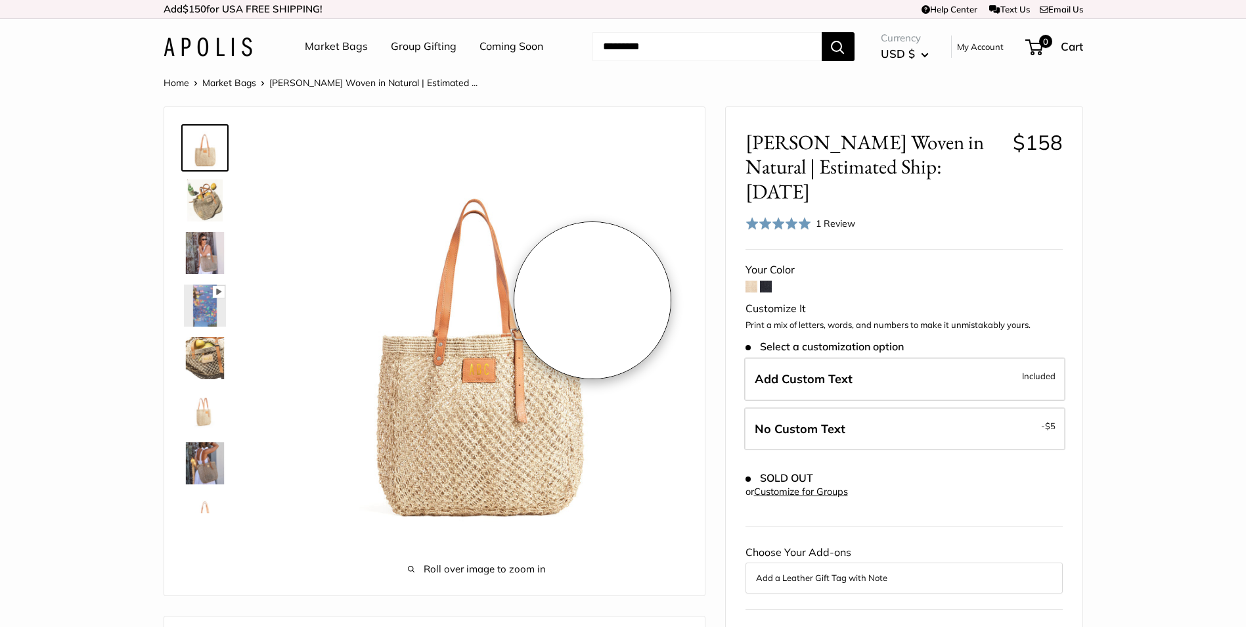 This screenshot has width=1246, height=627. Describe the element at coordinates (904, 309) in the screenshot. I see `div: Customize It` at that location.